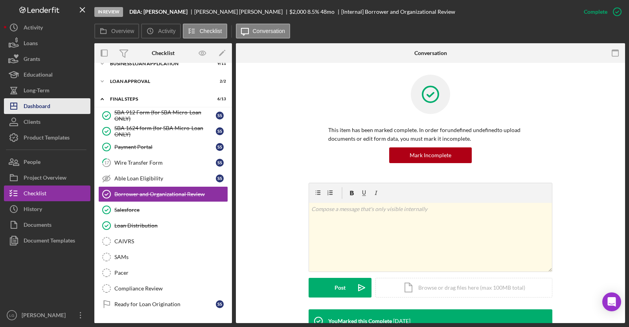 Image resolution: width=629 pixels, height=327 pixels. What do you see at coordinates (165, 304) in the screenshot?
I see `div: Ready for Loan Origination` at bounding box center [165, 304].